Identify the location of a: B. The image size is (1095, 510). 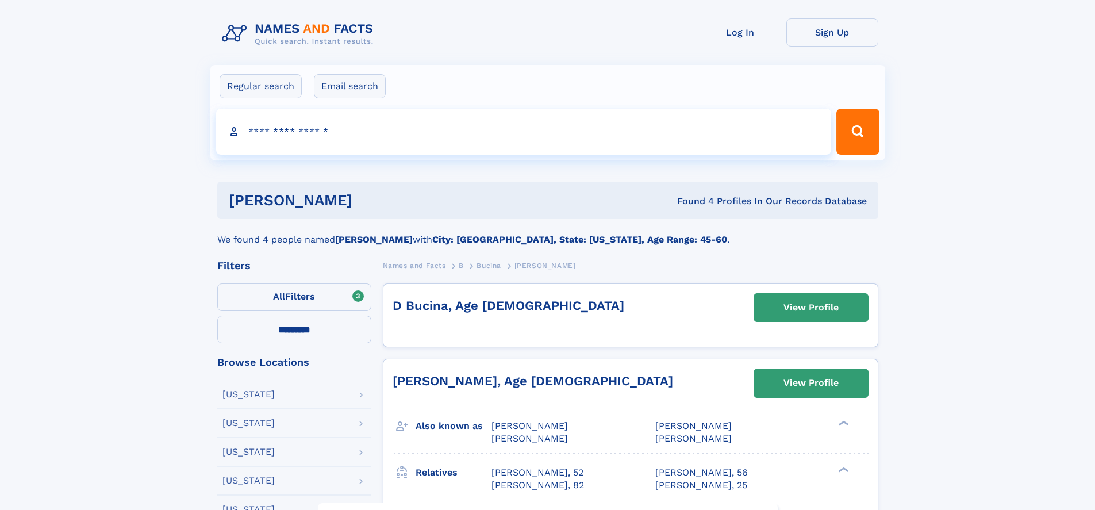
(461, 265).